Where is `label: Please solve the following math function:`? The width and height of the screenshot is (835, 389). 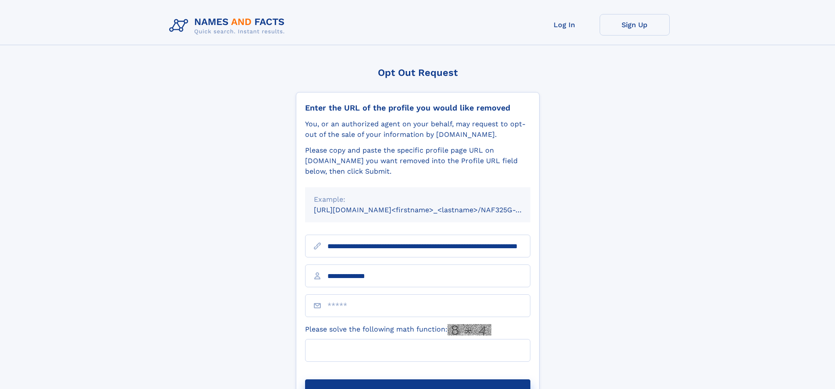 label: Please solve the following math function: is located at coordinates (398, 329).